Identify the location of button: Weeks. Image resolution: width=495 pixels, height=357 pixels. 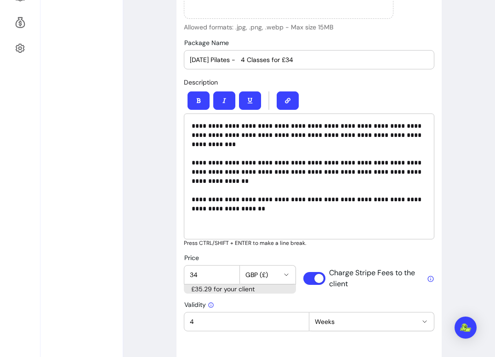
(372, 322).